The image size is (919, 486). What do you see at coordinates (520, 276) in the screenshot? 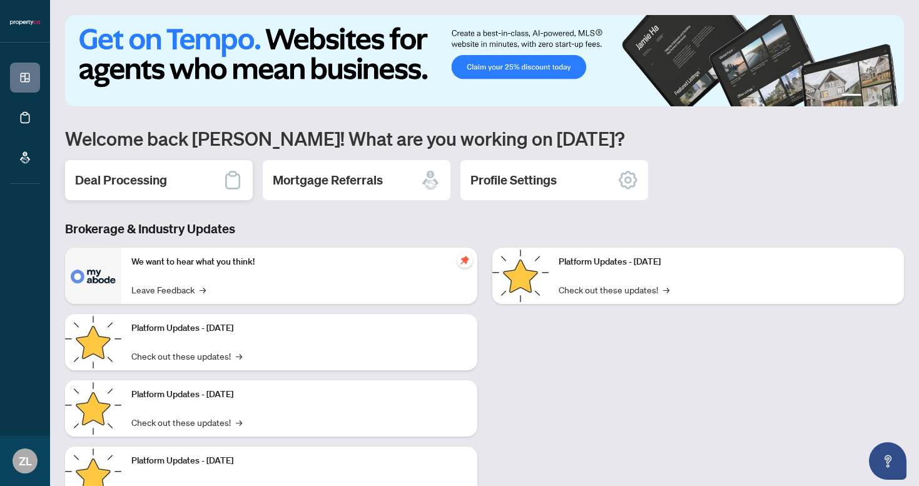
I see `img: Platform Updates - June 23, 2025` at bounding box center [520, 276].